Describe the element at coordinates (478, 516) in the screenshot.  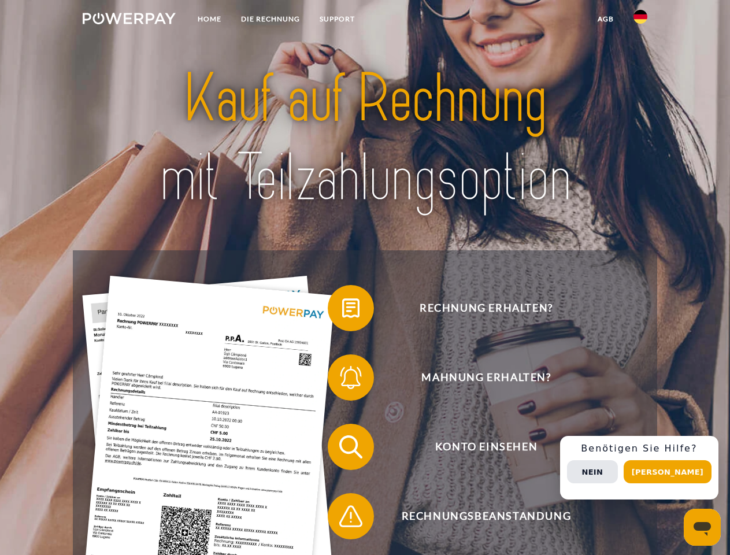
I see `a: Rechnungsbeanstandung` at that location.